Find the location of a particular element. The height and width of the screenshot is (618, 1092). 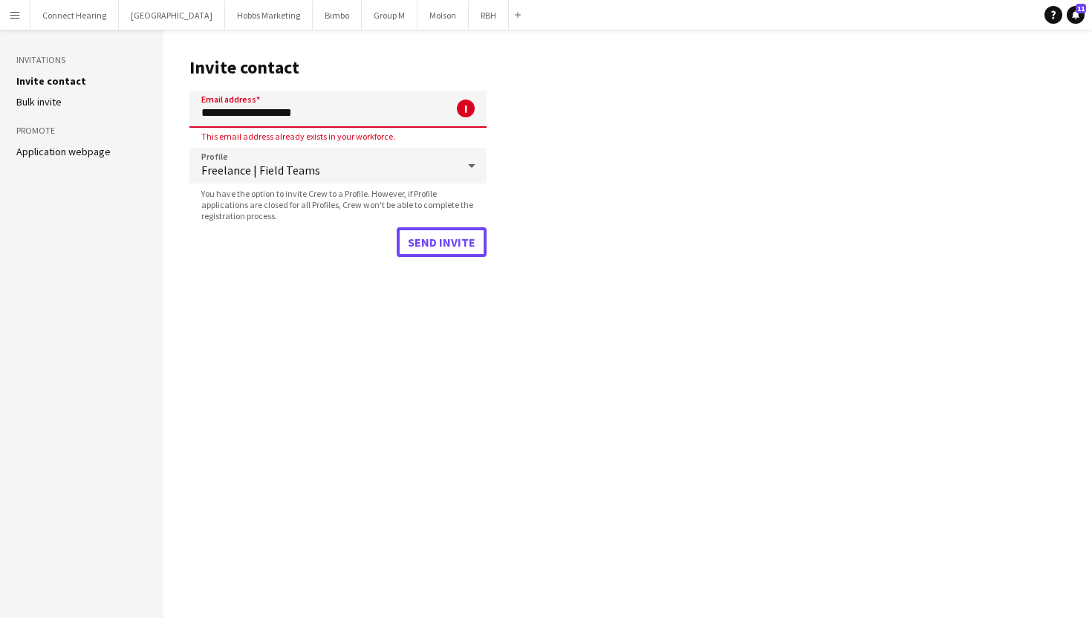

button: Group M is located at coordinates (389, 15).